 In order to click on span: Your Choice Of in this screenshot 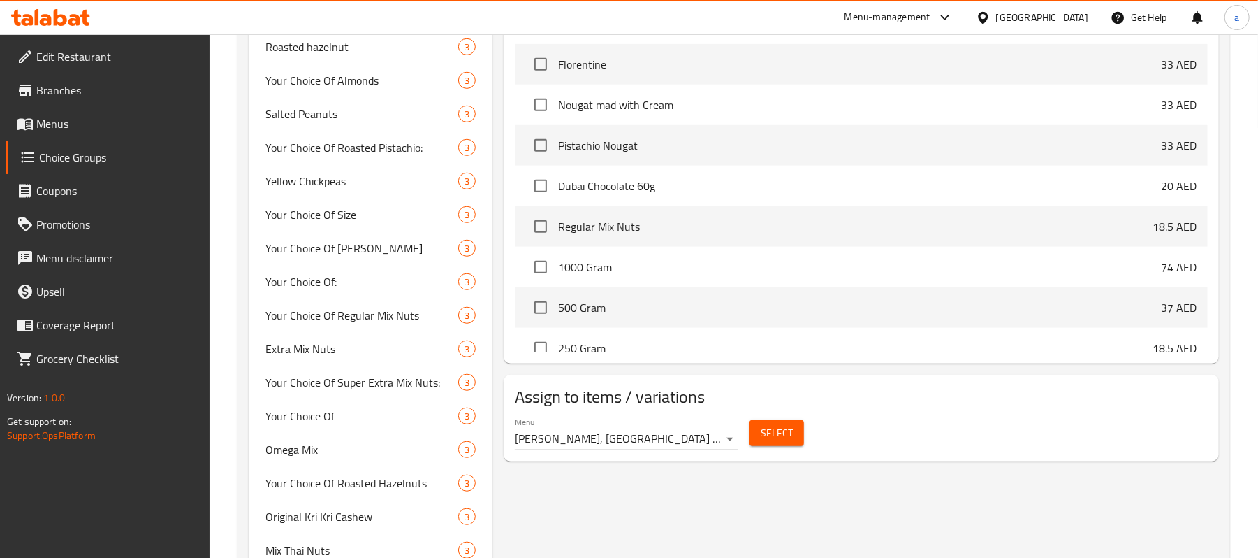, I will do `click(362, 416)`.